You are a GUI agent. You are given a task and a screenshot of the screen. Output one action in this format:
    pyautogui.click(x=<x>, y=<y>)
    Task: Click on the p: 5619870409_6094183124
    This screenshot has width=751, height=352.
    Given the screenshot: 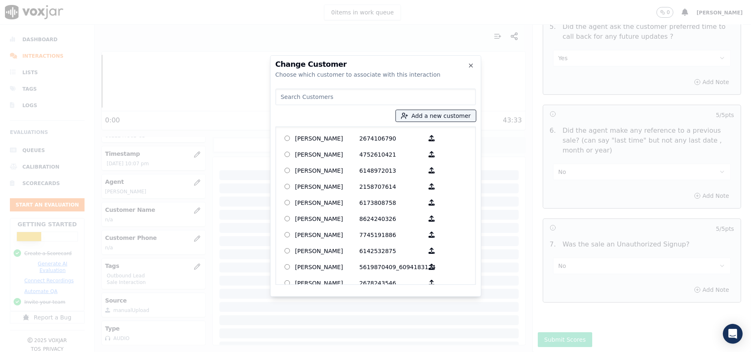 What is the action you would take?
    pyautogui.click(x=392, y=267)
    